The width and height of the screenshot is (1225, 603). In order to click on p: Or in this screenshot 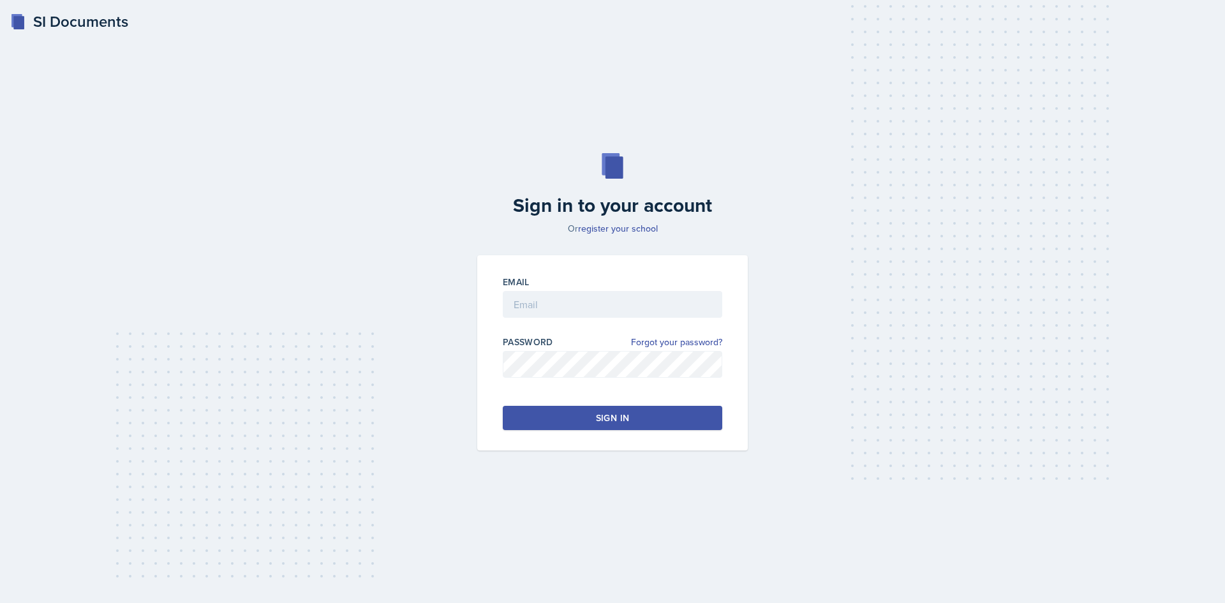, I will do `click(612, 228)`.